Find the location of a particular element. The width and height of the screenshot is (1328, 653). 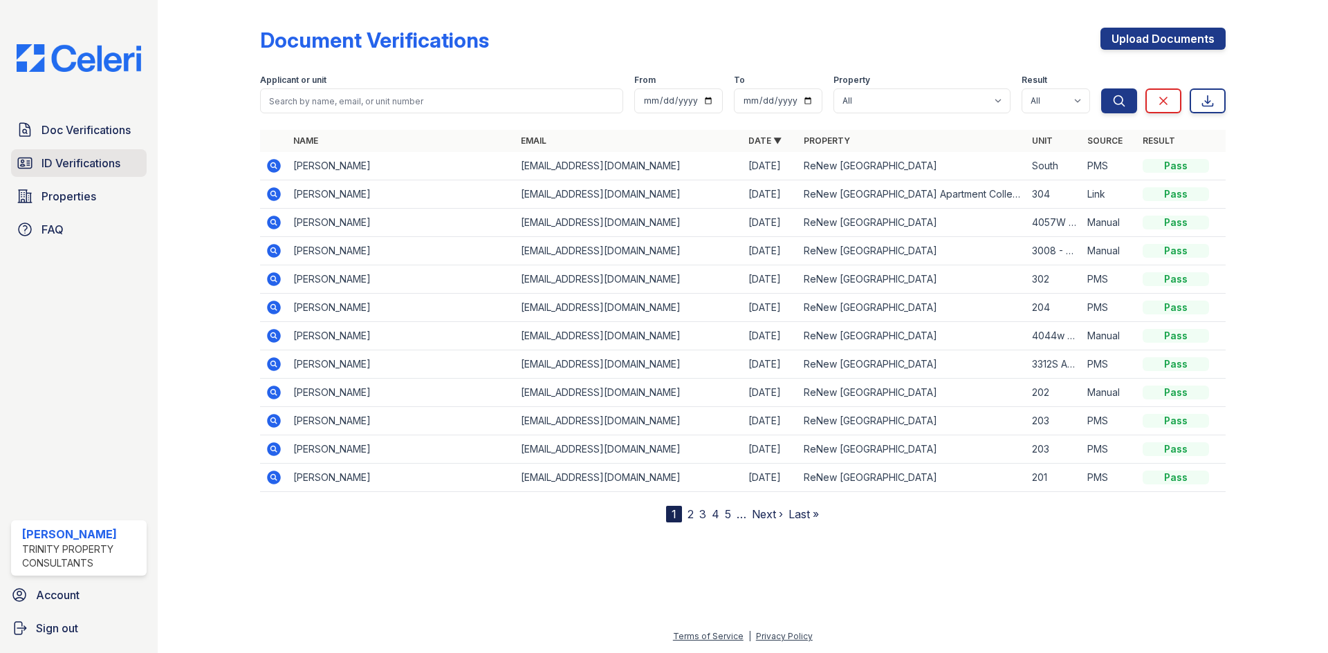

label: Result is located at coordinates (1034, 80).